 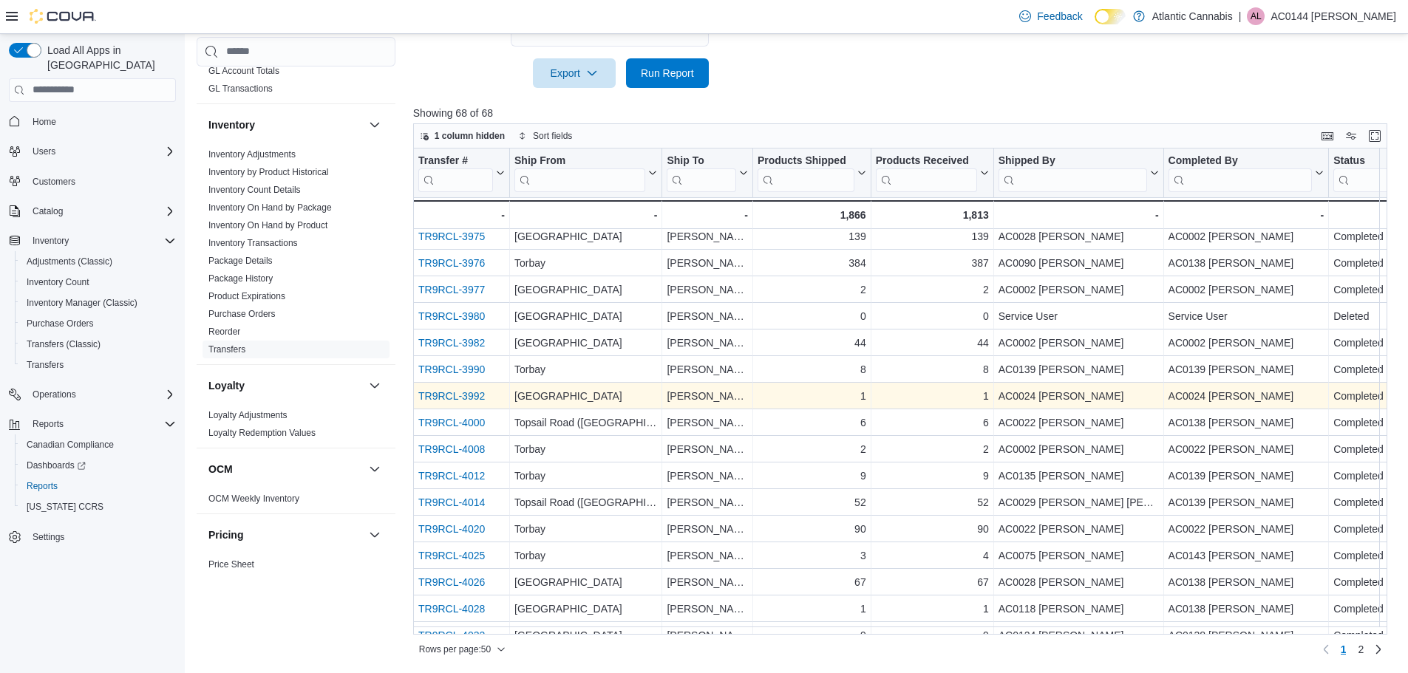 I want to click on div: 1, so click(x=811, y=396).